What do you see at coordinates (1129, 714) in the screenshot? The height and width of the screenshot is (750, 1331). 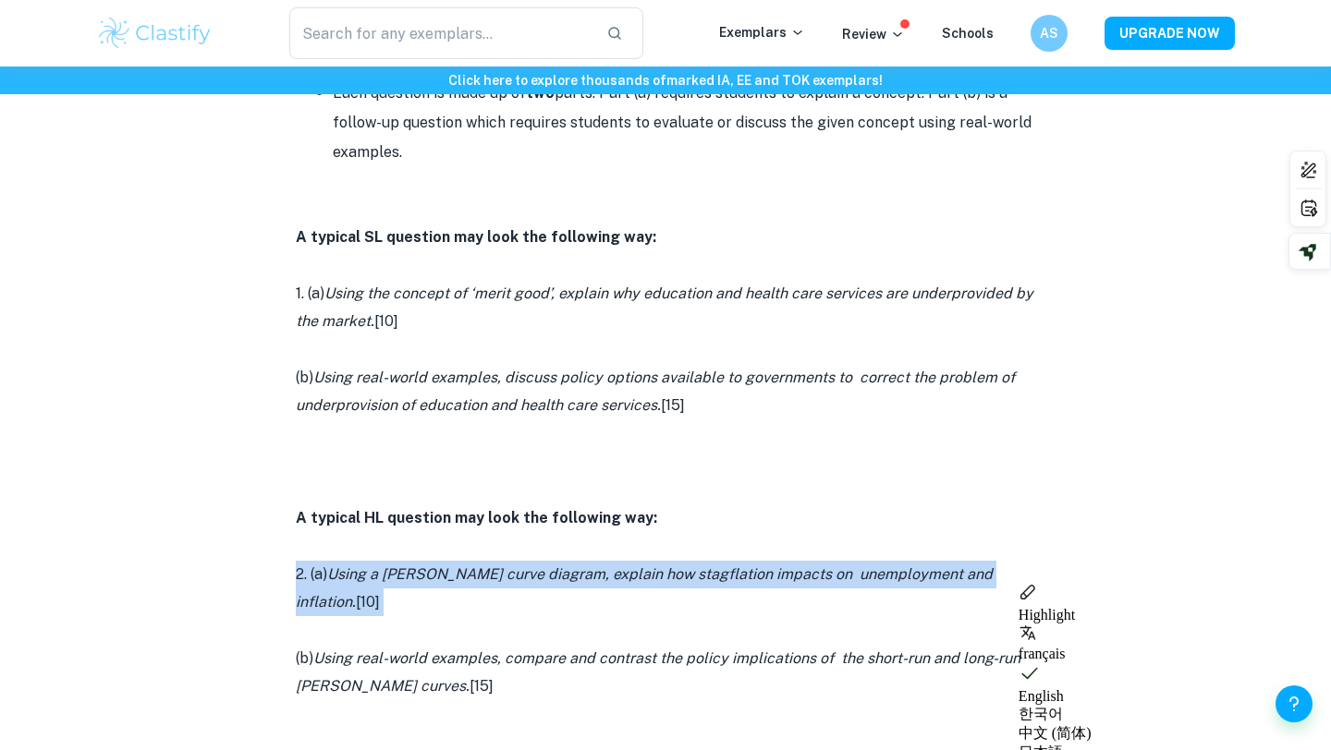 I see `div: 한국어` at bounding box center [1129, 714].